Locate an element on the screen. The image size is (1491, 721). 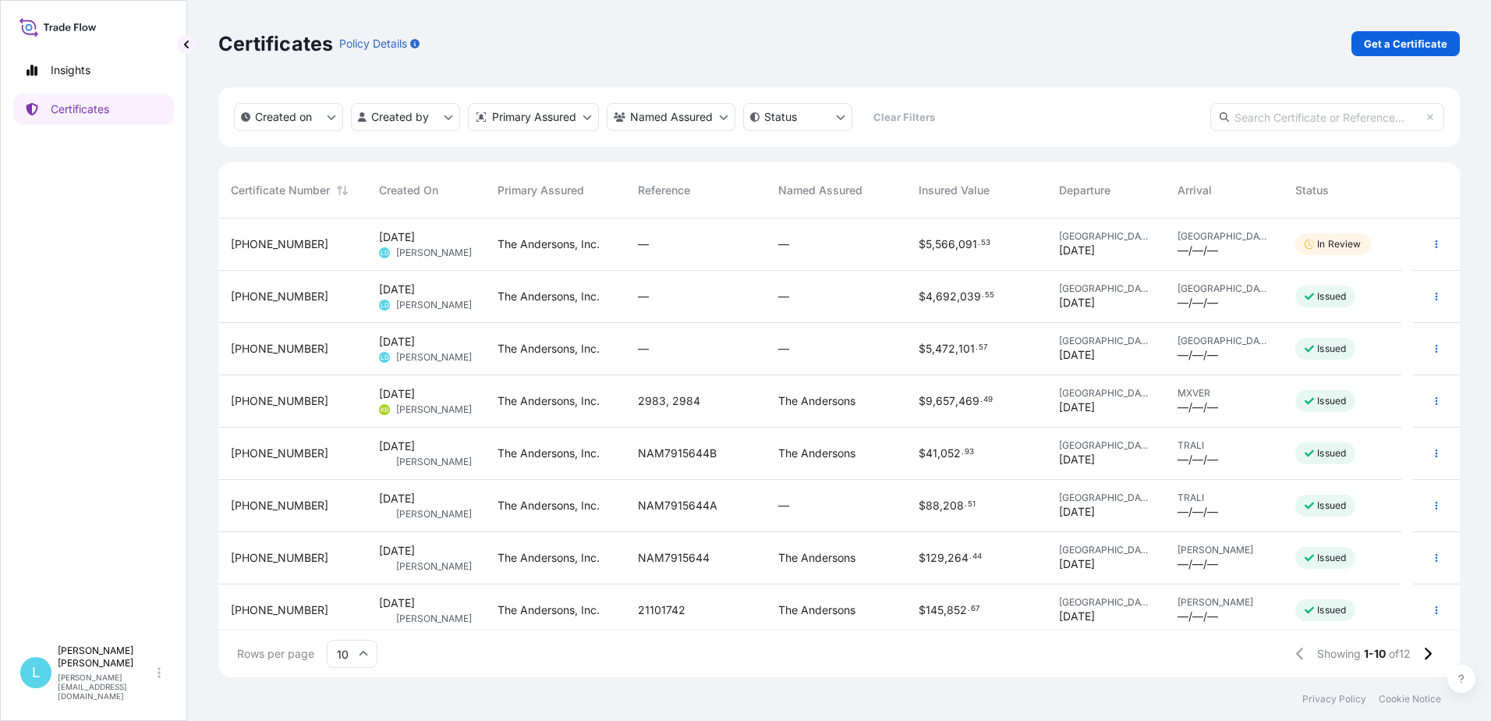
span: Showing is located at coordinates (1339, 654).